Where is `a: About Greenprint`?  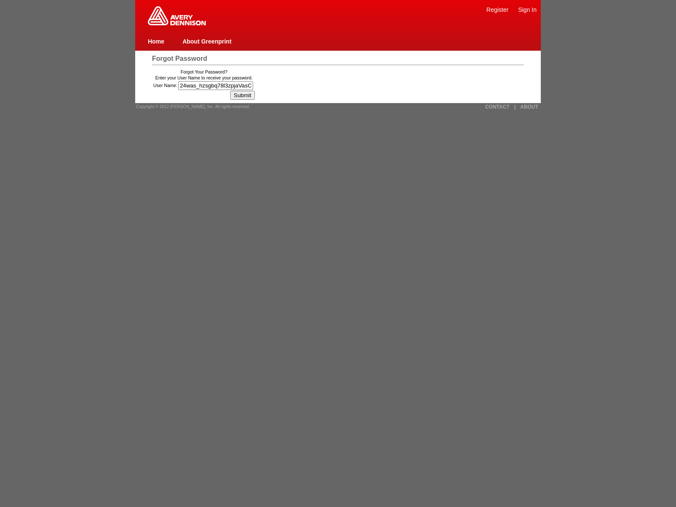
a: About Greenprint is located at coordinates (207, 41).